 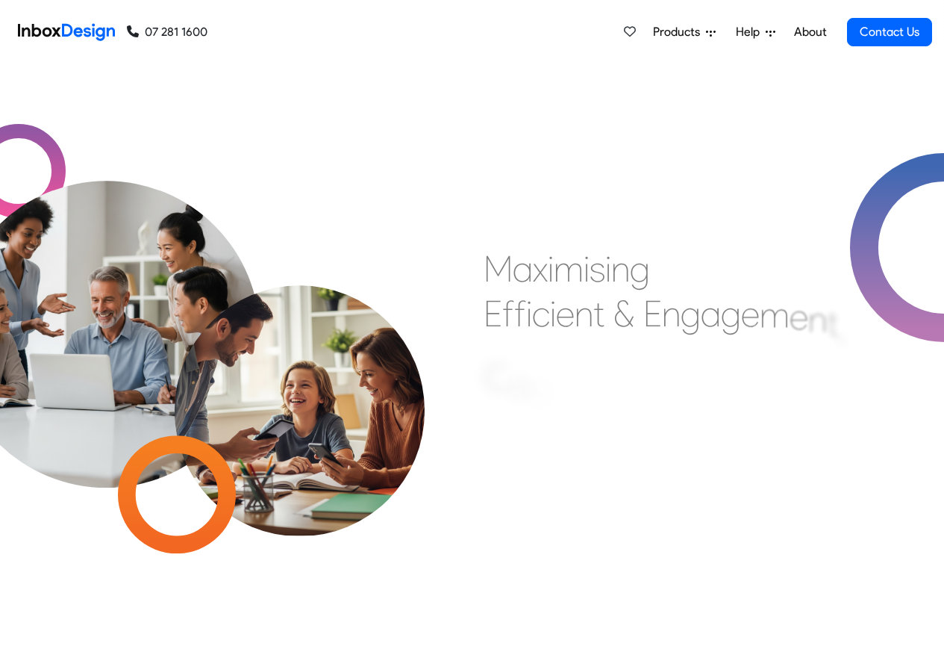 I want to click on div: C, so click(x=496, y=378).